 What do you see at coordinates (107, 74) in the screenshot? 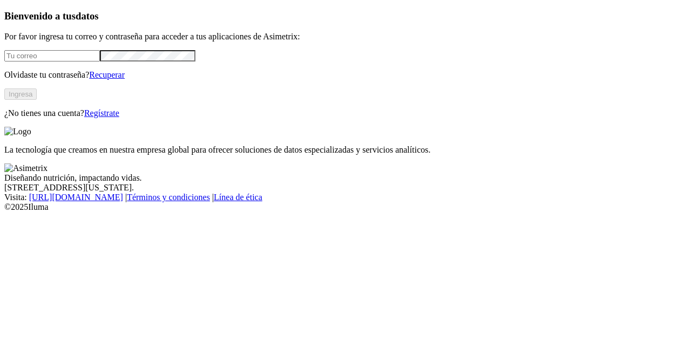
I see `a: Recuperar` at bounding box center [107, 74].